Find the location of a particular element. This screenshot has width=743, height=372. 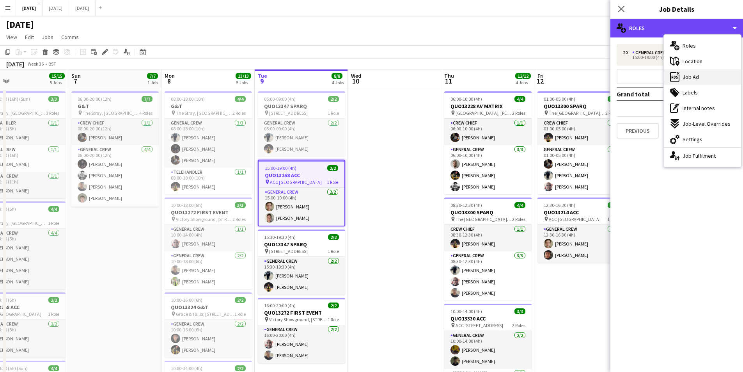

span: 10:00-18:00 (8h) is located at coordinates (186, 205).